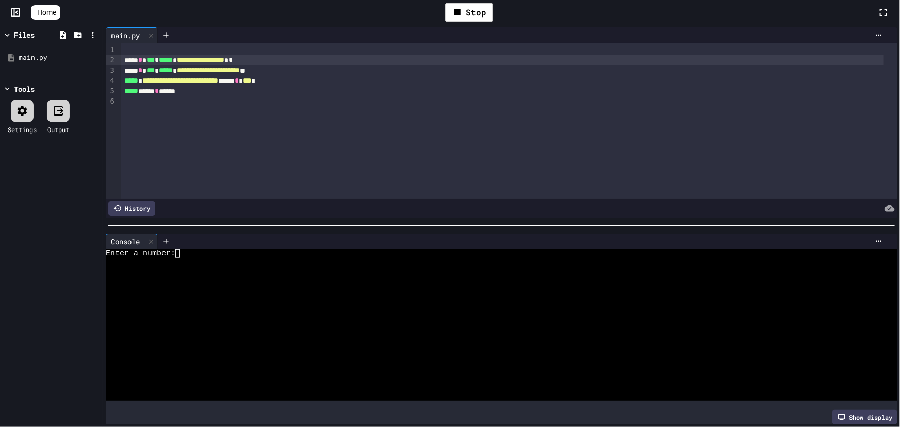  Describe the element at coordinates (111, 60) in the screenshot. I see `div: 2` at that location.